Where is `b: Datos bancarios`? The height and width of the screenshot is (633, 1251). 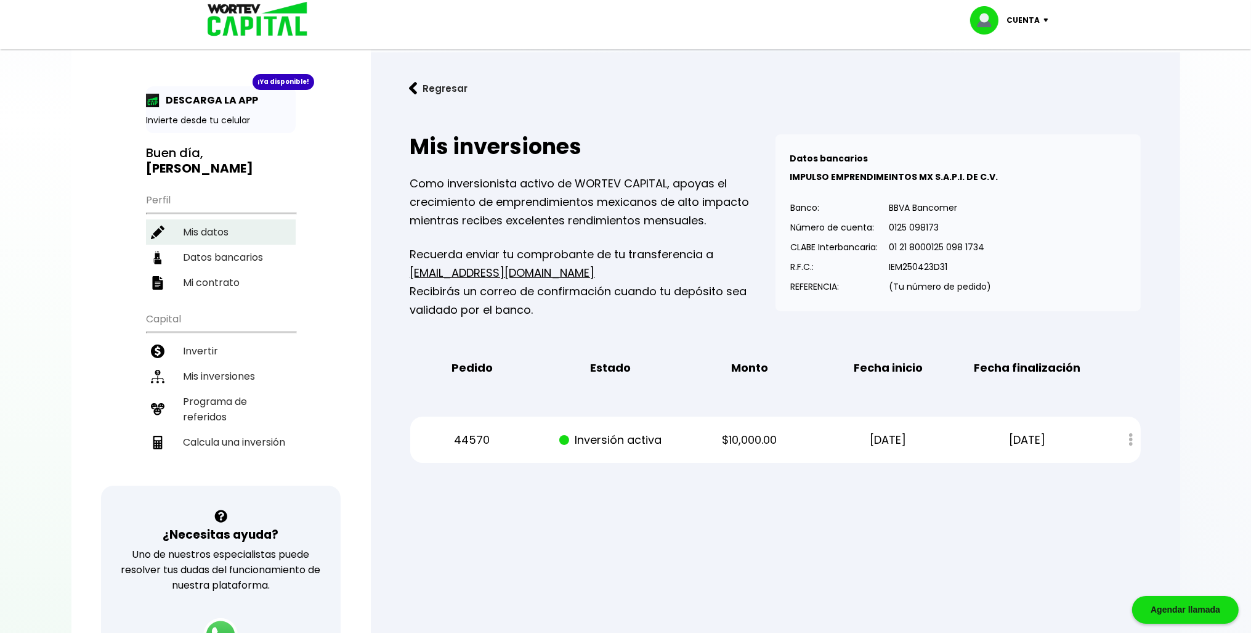
b: Datos bancarios is located at coordinates (829, 158).